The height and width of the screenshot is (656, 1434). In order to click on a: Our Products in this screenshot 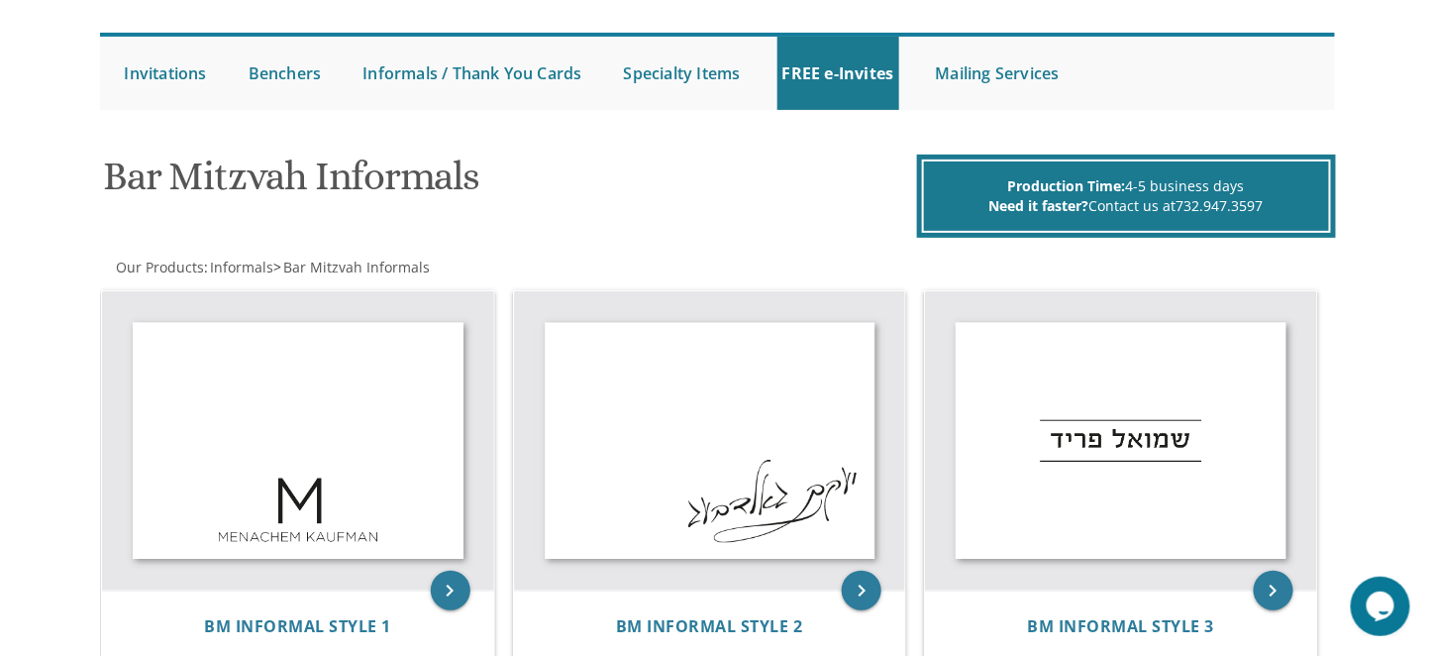, I will do `click(159, 266)`.